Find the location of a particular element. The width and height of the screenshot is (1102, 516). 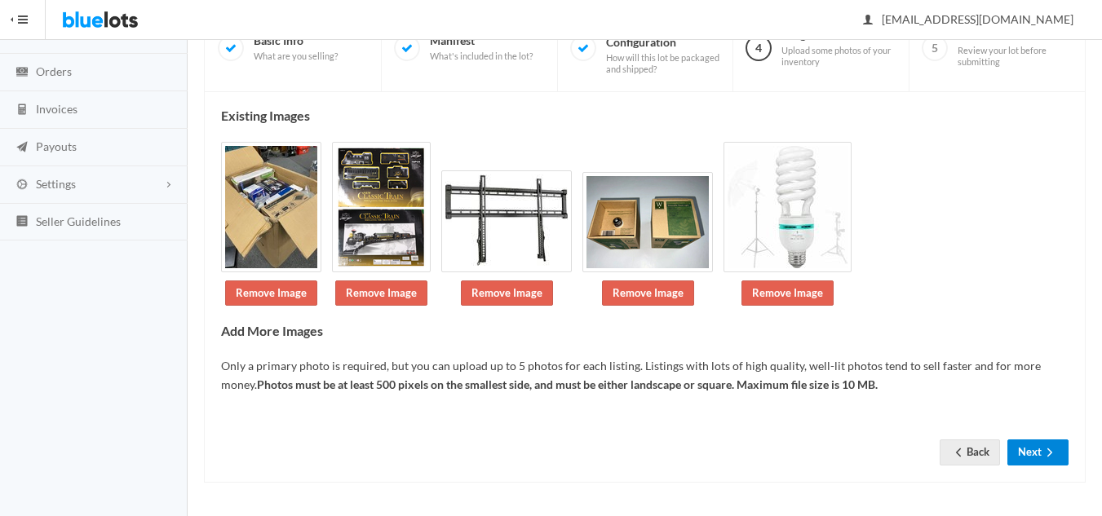

ion-icon: list box is located at coordinates (22, 222).